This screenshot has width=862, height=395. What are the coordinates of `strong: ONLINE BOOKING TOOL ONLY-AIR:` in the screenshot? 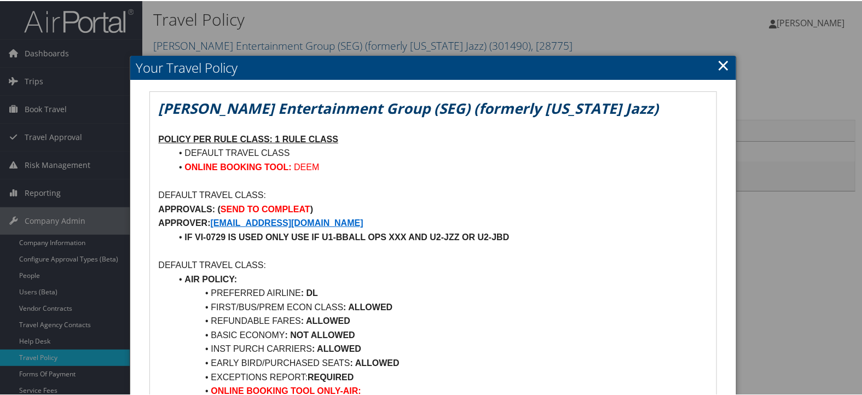 It's located at (286, 390).